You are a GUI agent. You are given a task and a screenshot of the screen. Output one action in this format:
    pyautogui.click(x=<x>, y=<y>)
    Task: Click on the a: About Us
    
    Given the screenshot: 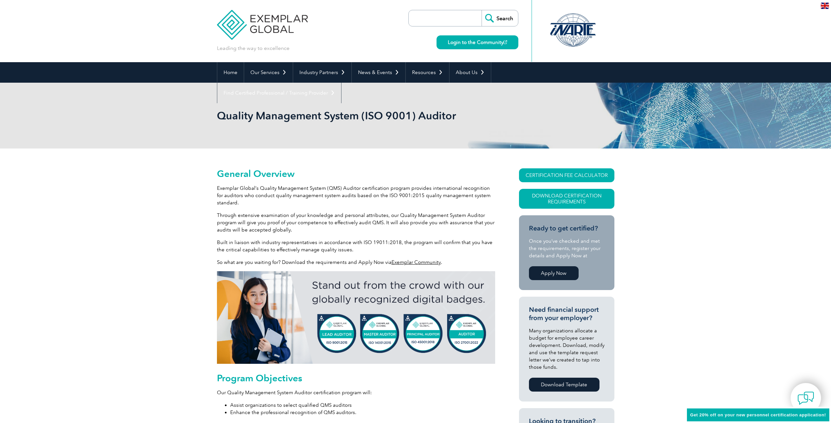 What is the action you would take?
    pyautogui.click(x=470, y=72)
    